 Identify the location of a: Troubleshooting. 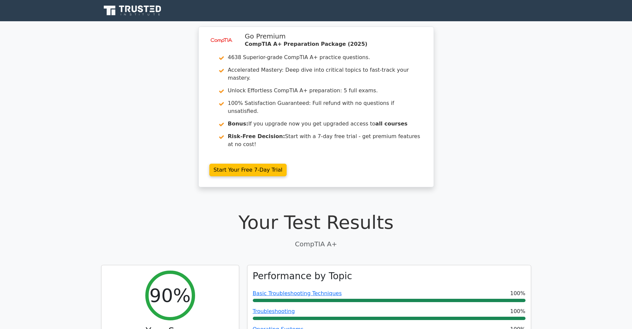
(273, 311).